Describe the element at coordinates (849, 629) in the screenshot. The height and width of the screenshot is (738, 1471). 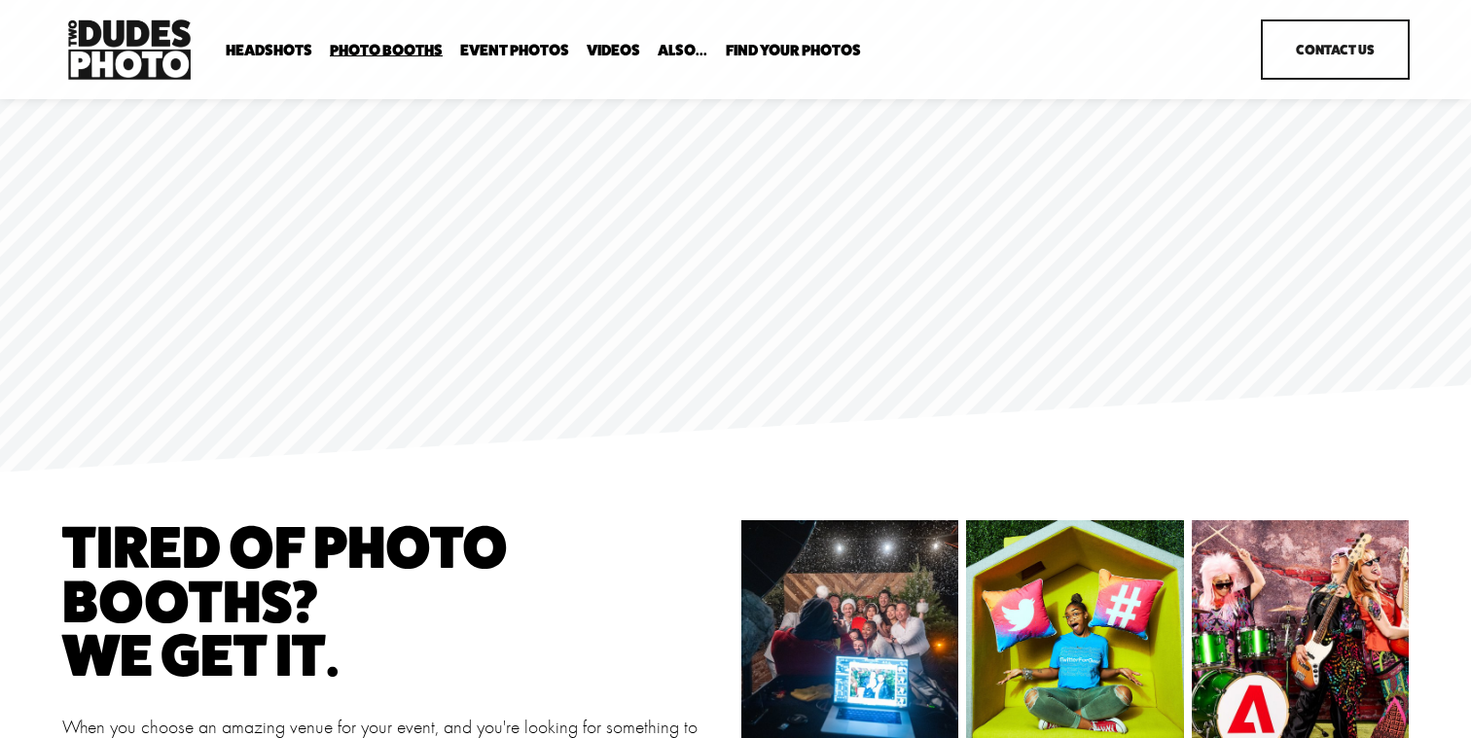
I see `img: 241107_MOUNTAIN WINERY-9.jpg` at that location.